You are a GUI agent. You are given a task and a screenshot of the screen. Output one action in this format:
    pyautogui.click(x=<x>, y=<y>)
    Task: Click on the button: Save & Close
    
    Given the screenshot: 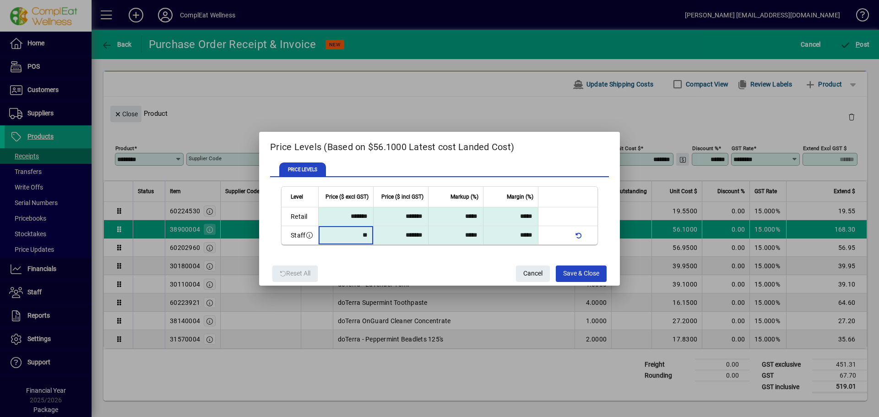 What is the action you would take?
    pyautogui.click(x=581, y=274)
    